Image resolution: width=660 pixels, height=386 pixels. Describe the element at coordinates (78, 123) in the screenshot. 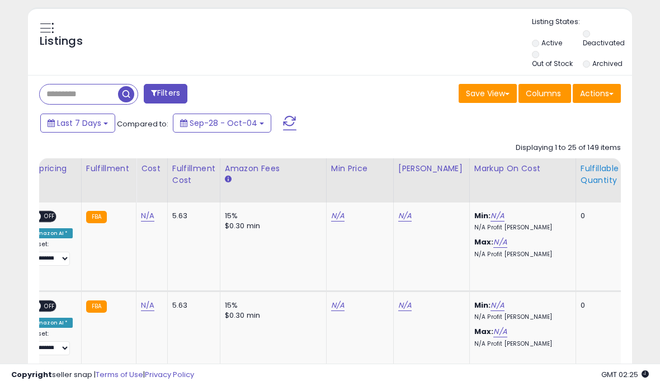

I see `button: Last 7 Days` at that location.